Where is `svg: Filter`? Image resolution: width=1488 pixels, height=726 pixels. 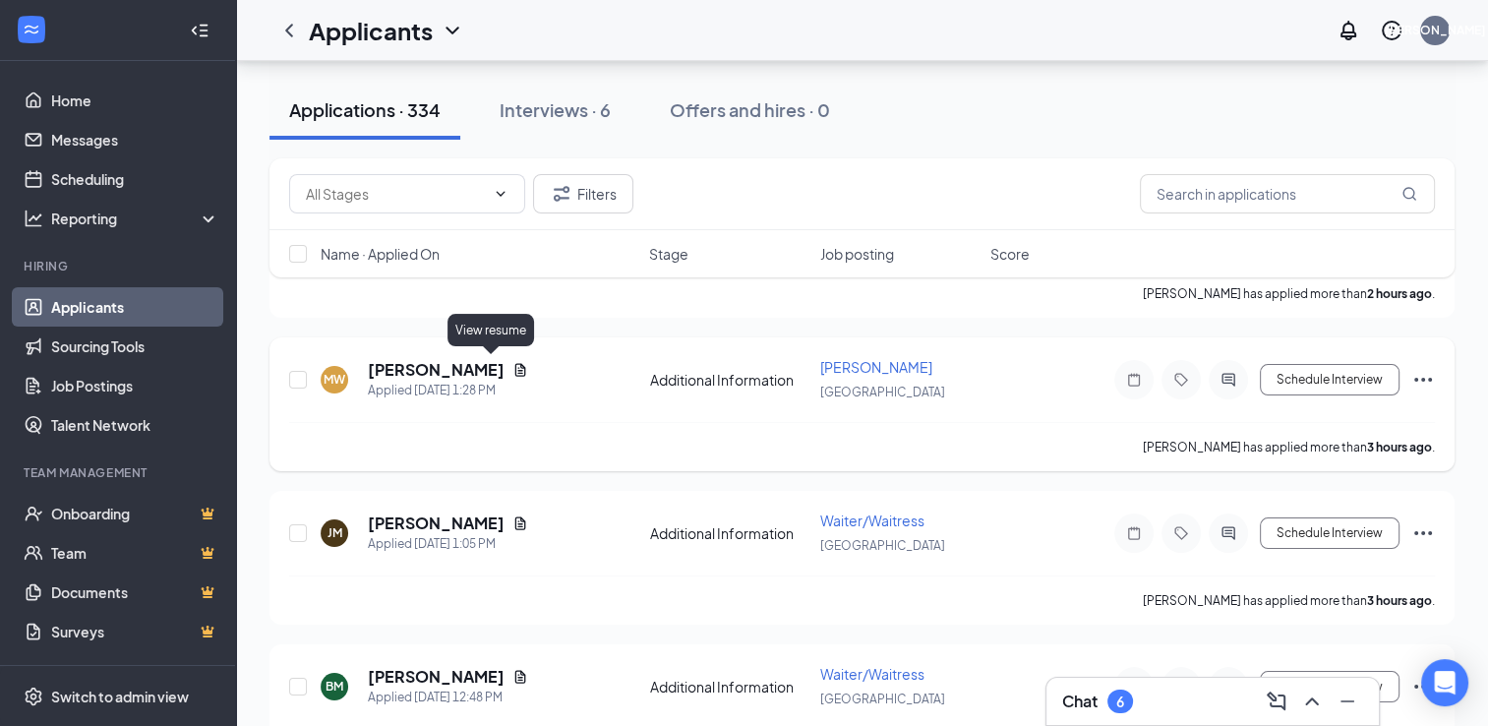 svg: Filter is located at coordinates (562, 194).